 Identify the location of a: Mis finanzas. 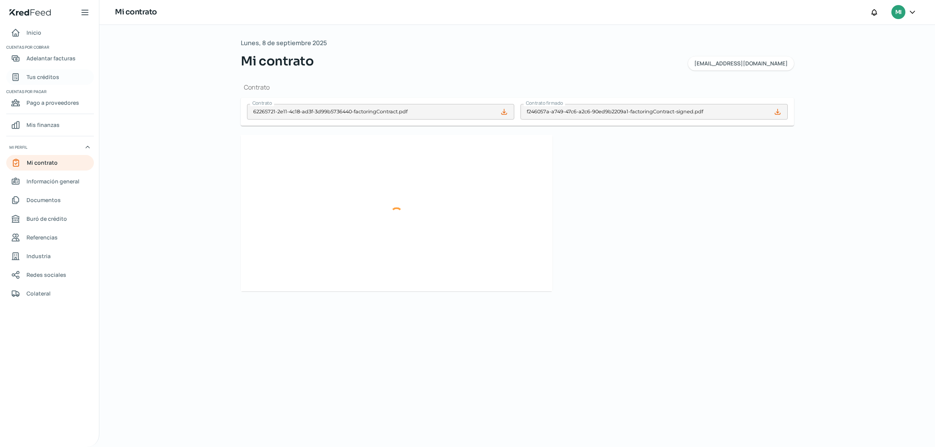
(50, 125).